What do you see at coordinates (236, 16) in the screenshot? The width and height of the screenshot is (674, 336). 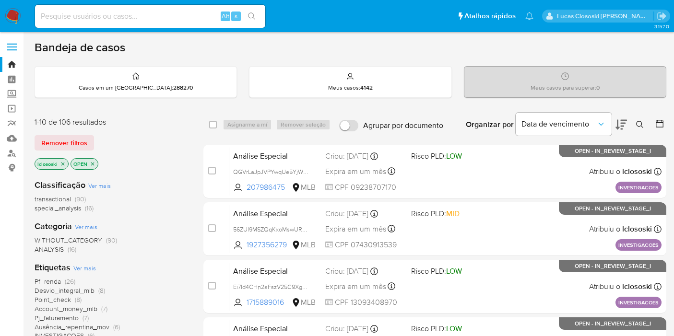 I see `span: s` at bounding box center [236, 16].